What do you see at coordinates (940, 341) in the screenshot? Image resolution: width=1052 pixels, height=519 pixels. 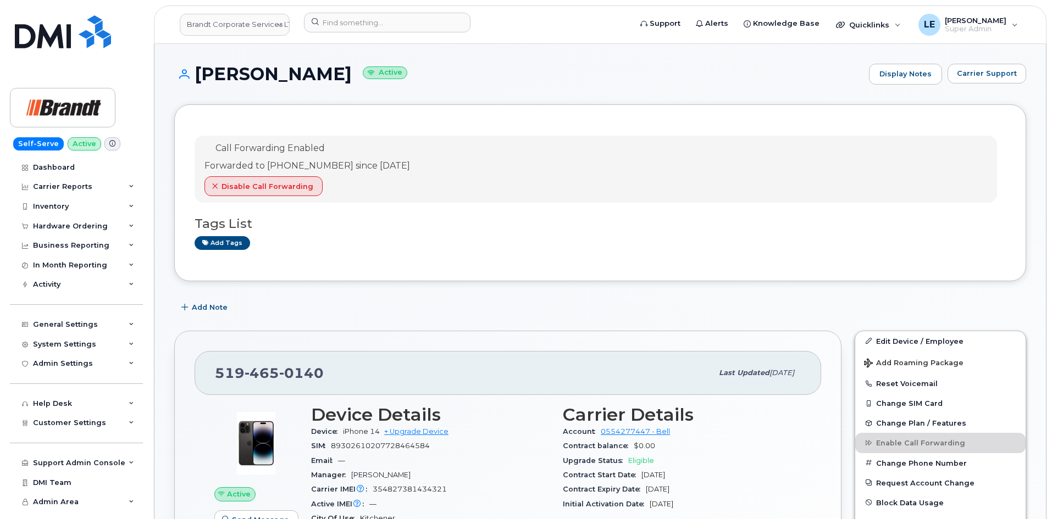 I see `a: Edit Device / Employee` at bounding box center [940, 341].